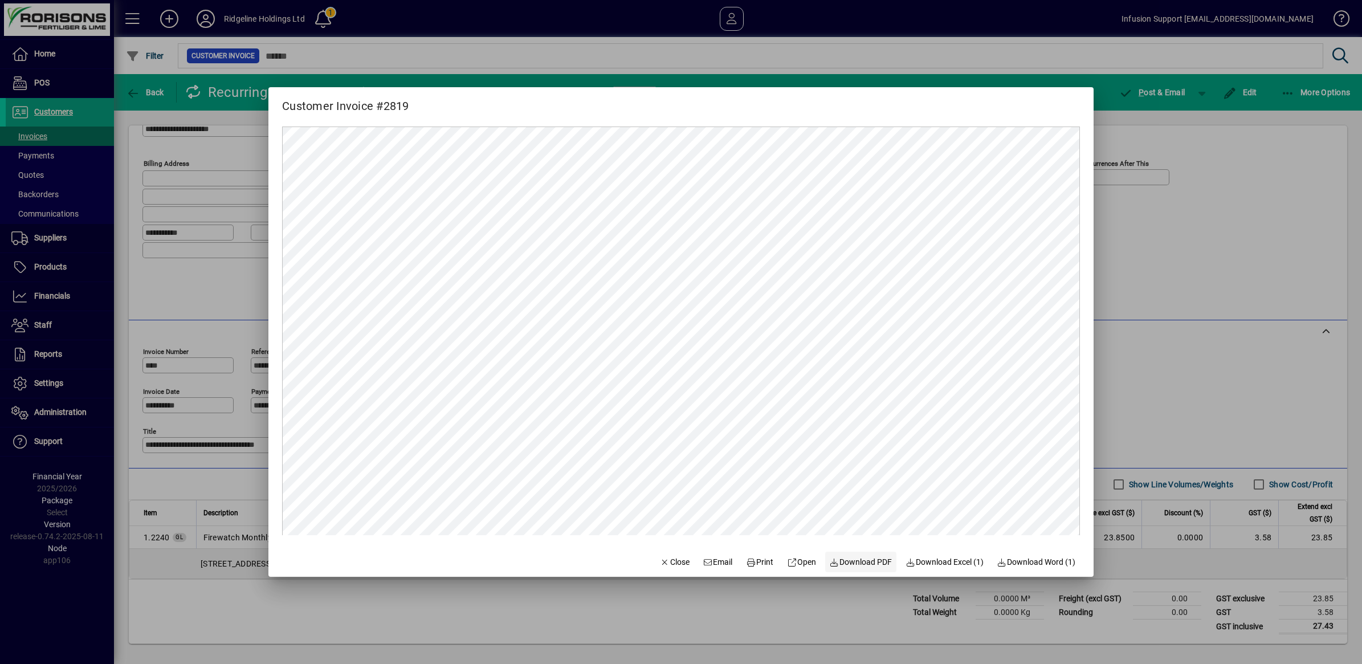 This screenshot has width=1362, height=664. Describe the element at coordinates (1037, 562) in the screenshot. I see `span: Download Word (1)` at that location.